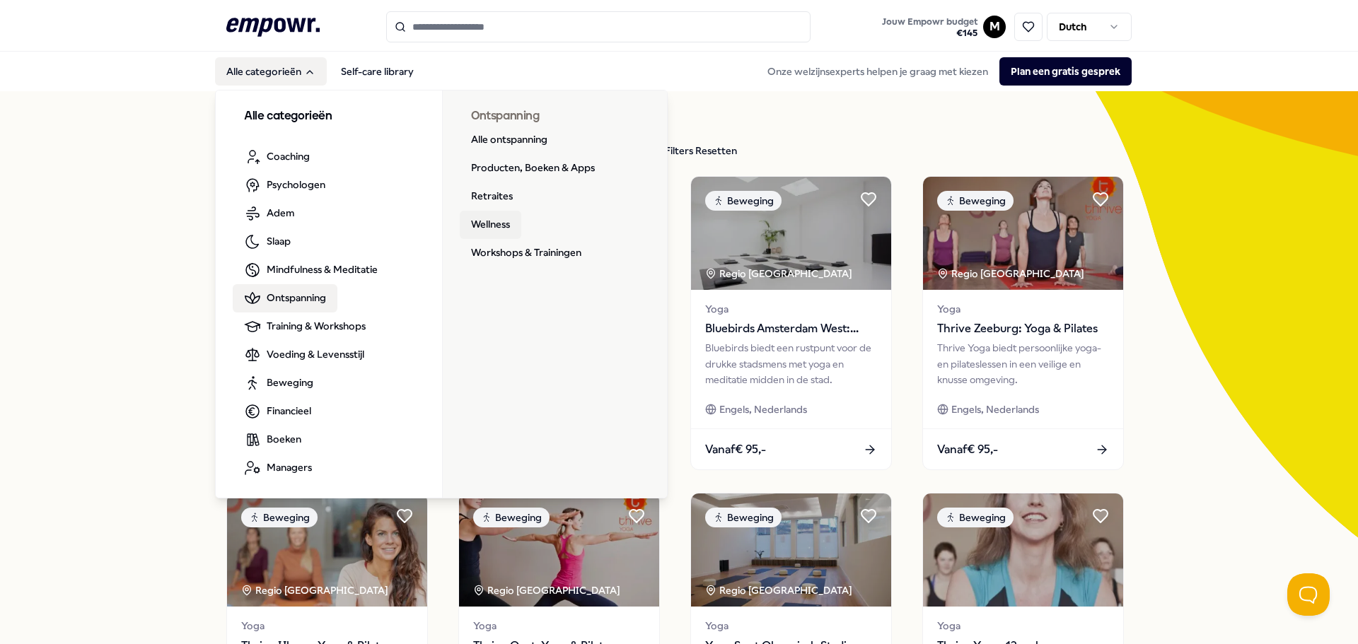 This screenshot has width=1358, height=644. Describe the element at coordinates (316, 326) in the screenshot. I see `span: Training & Workshops` at that location.